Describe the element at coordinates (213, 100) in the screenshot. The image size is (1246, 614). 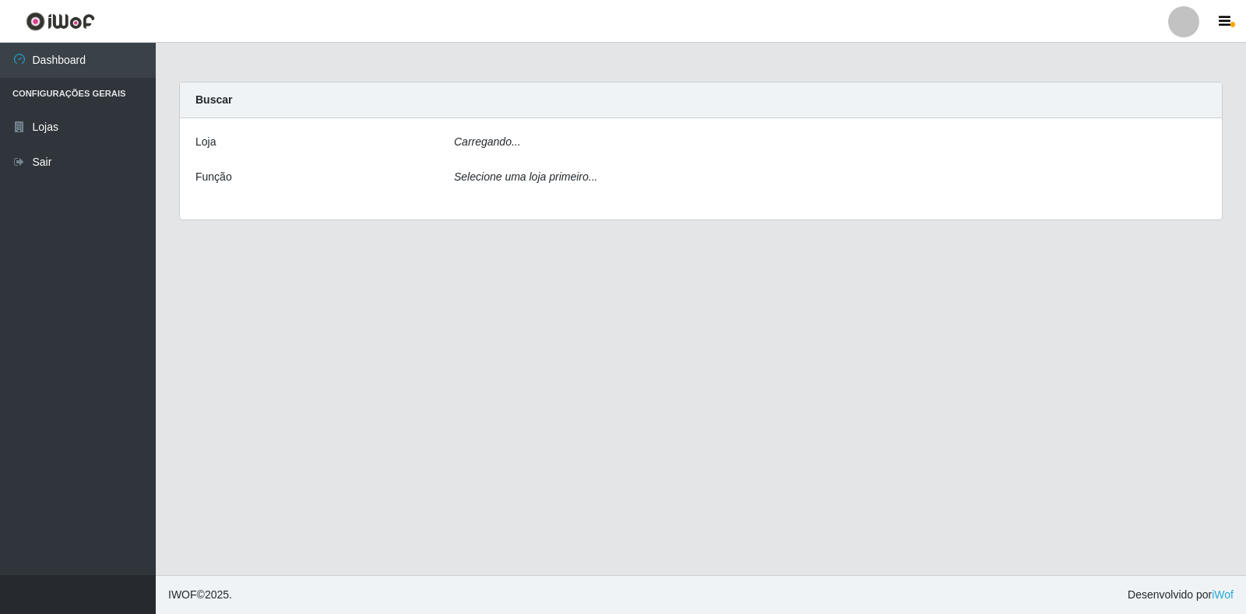
I see `strong: Buscar` at that location.